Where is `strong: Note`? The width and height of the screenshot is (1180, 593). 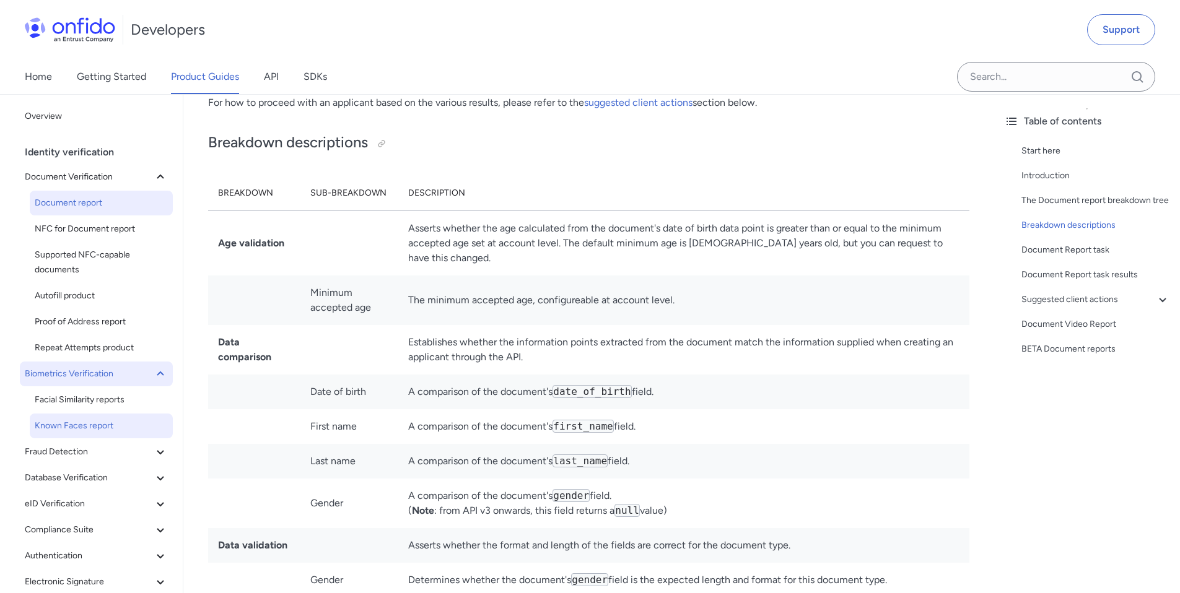 strong: Note is located at coordinates (423, 510).